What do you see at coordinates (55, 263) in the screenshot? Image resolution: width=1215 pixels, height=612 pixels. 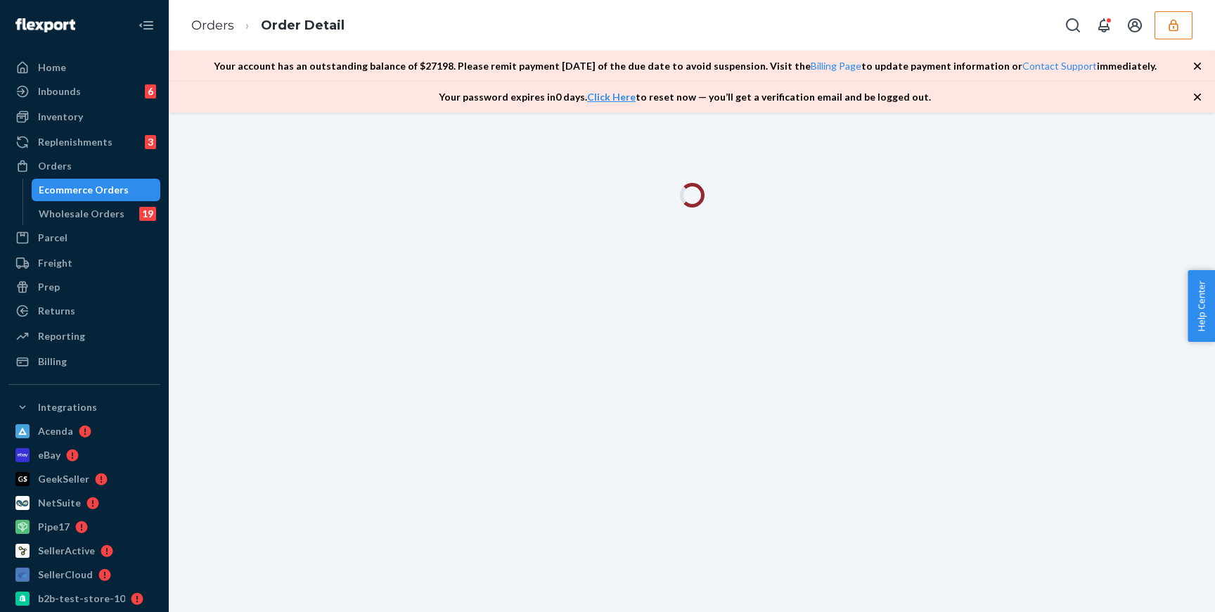 I see `div: Freight` at bounding box center [55, 263].